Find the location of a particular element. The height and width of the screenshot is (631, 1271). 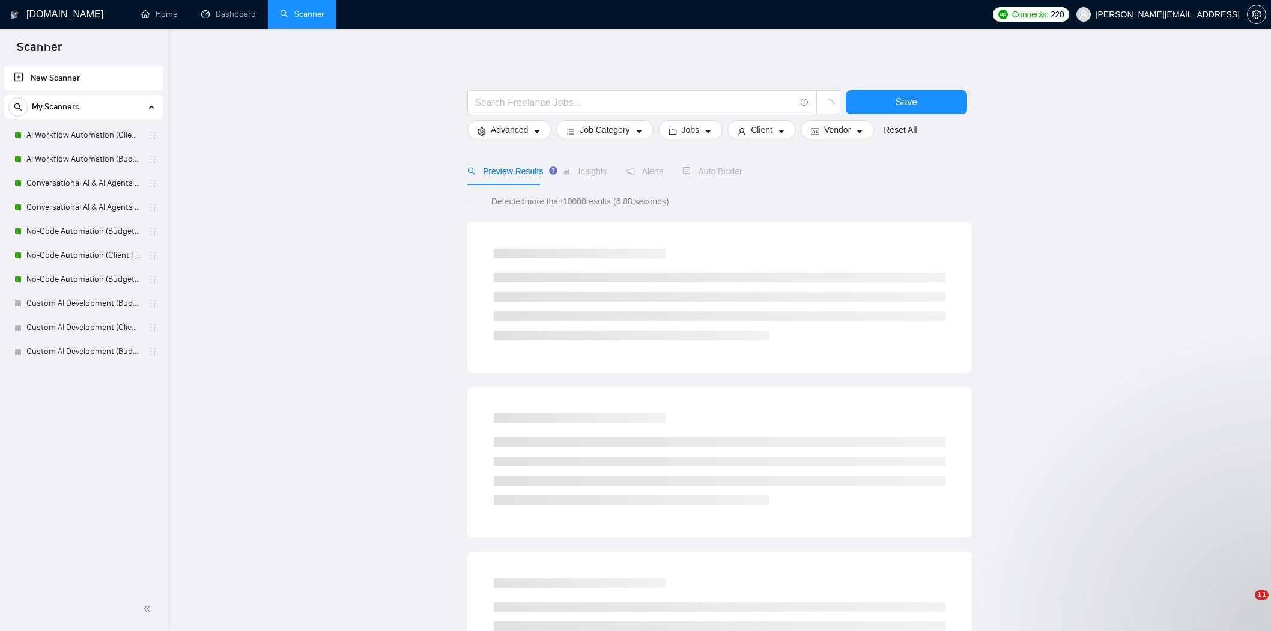

span: robot is located at coordinates (687, 171).